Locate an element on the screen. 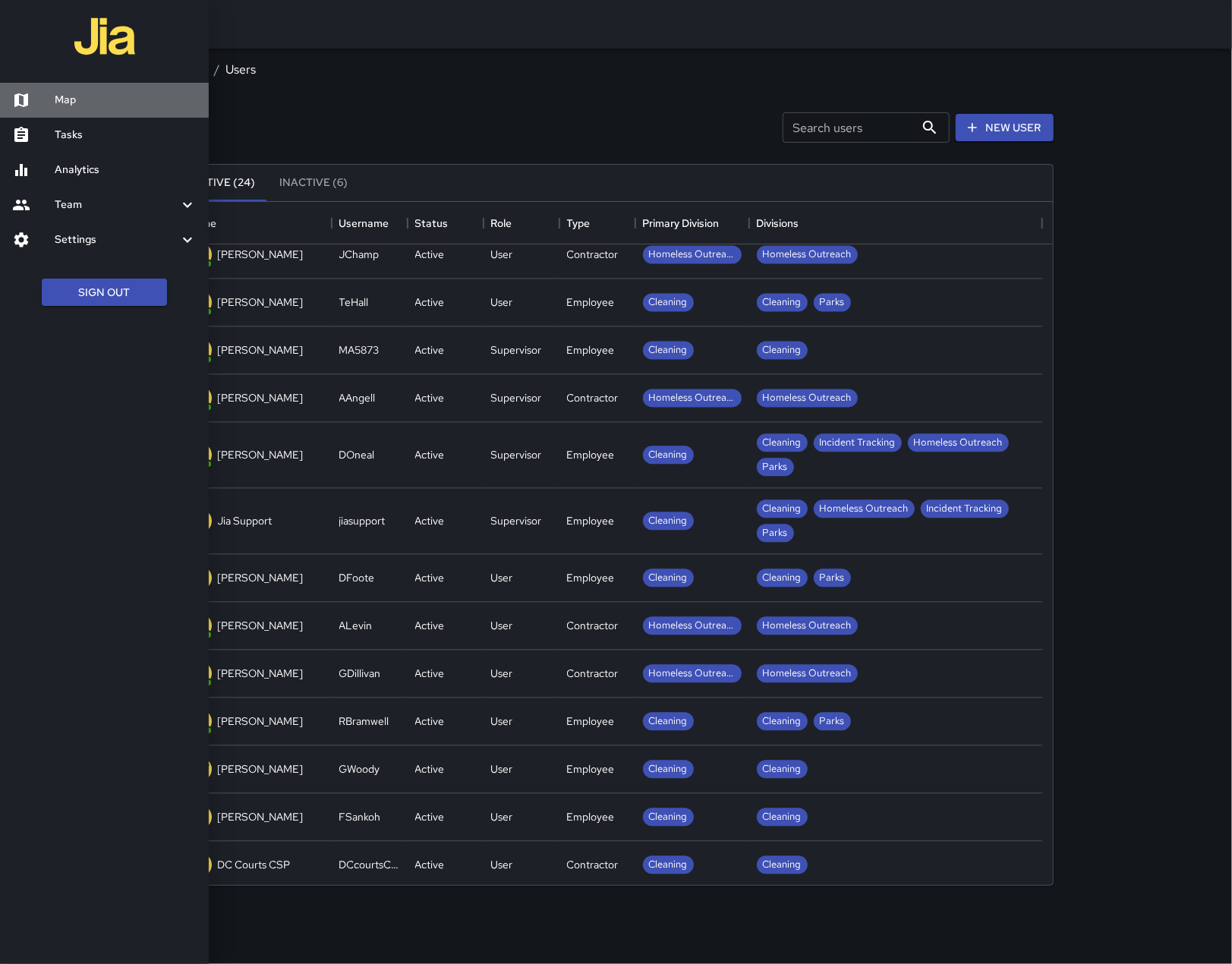 The height and width of the screenshot is (964, 1232). h6: Analytics is located at coordinates (125, 170).